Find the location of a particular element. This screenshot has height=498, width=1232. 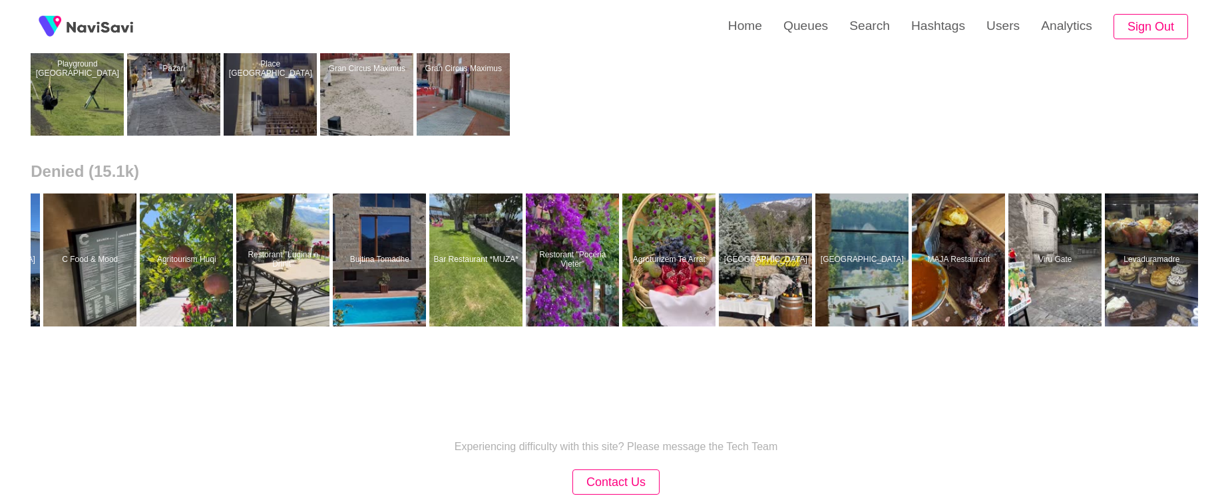

a: Contact Us is located at coordinates (616, 483).